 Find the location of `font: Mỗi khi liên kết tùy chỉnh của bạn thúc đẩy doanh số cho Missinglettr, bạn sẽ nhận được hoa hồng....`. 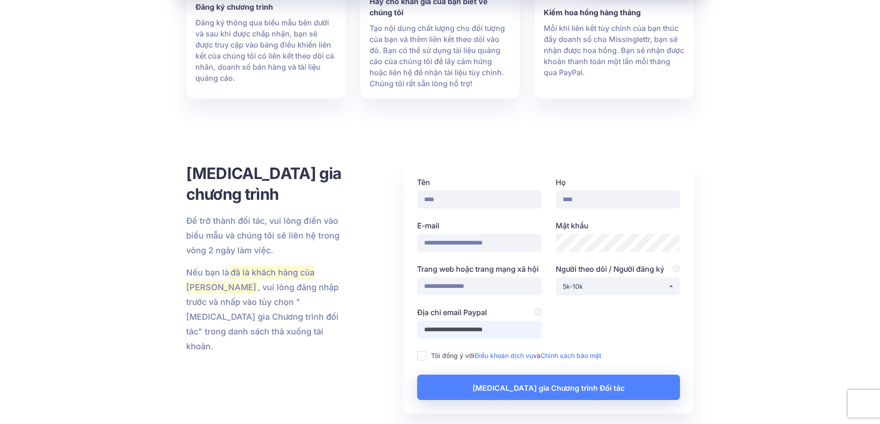

font: Mỗi khi liên kết tùy chỉnh của bạn thúc đẩy doanh số cho Missinglettr, bạn sẽ nhận được hoa hồng.... is located at coordinates (614, 50).